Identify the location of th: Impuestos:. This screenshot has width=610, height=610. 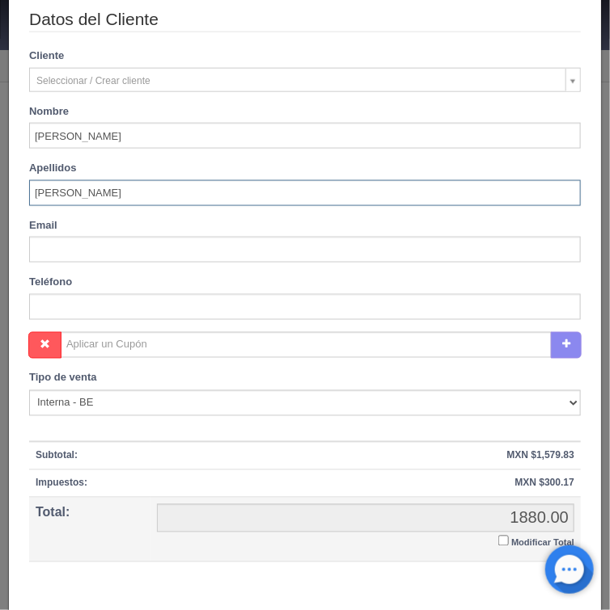
(90, 484).